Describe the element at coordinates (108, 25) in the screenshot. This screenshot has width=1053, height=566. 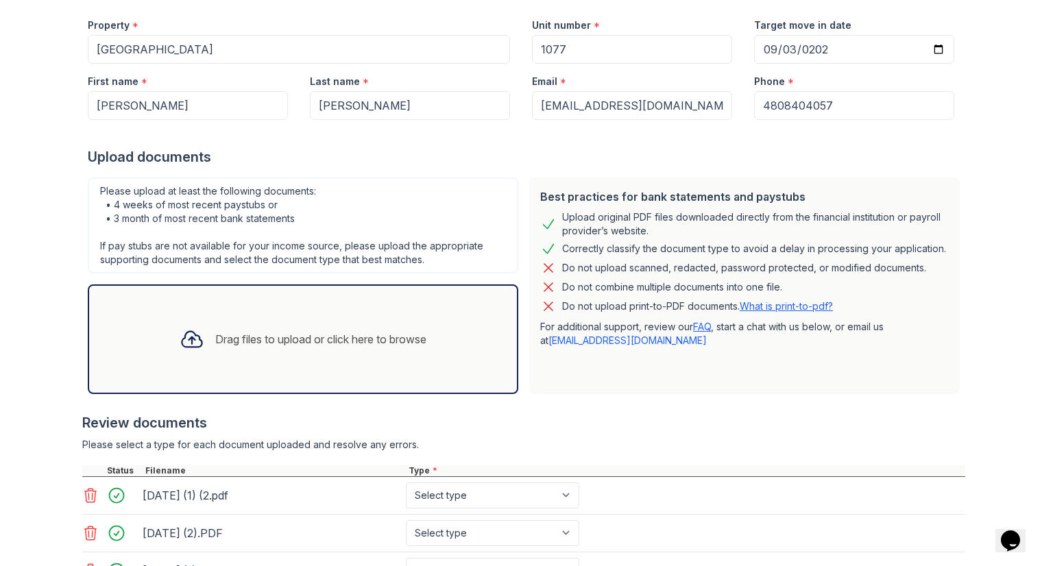
I see `label: Property` at that location.